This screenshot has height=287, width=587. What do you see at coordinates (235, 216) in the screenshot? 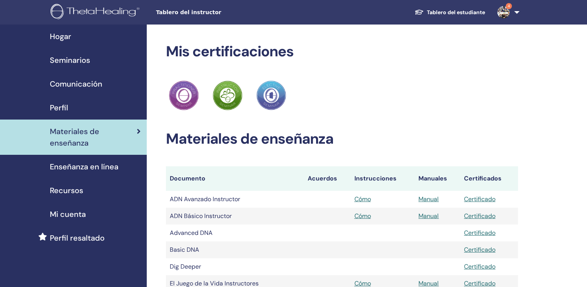
I see `td: ADN Básico Instructor` at bounding box center [235, 216].